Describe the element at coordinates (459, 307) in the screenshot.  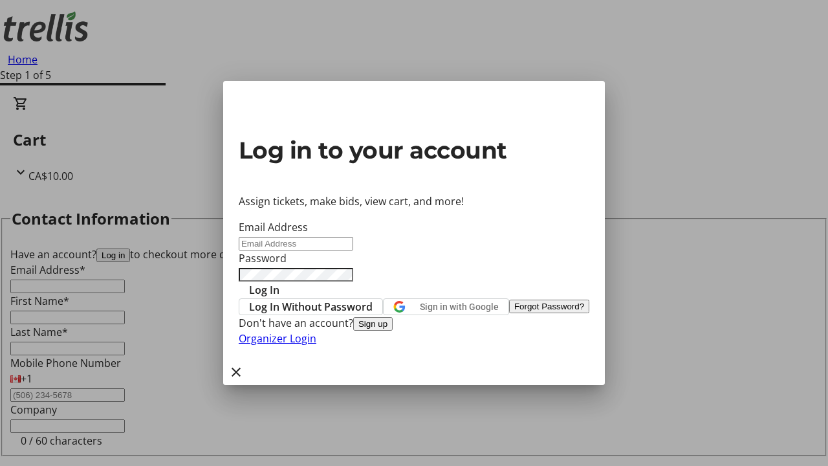
I see `span: Sign in with Google` at that location.